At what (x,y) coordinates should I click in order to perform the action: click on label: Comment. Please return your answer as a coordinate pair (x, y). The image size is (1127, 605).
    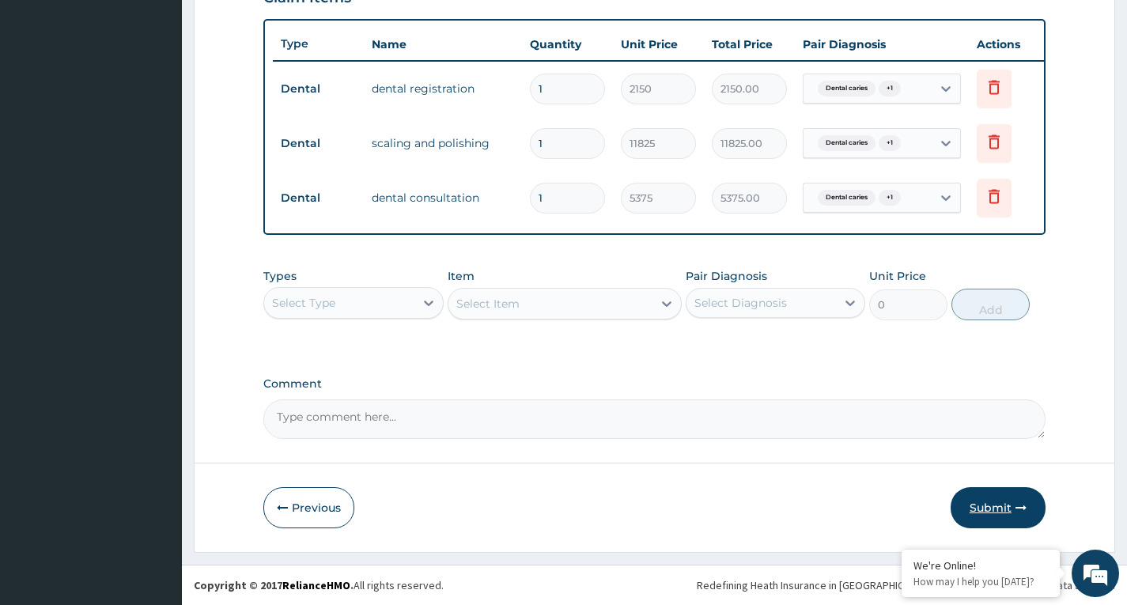
    Looking at the image, I should click on (654, 384).